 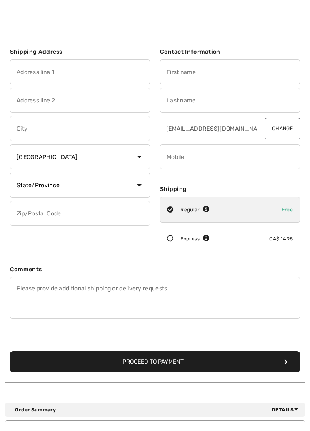 What do you see at coordinates (155, 269) in the screenshot?
I see `div: Comments` at bounding box center [155, 269].